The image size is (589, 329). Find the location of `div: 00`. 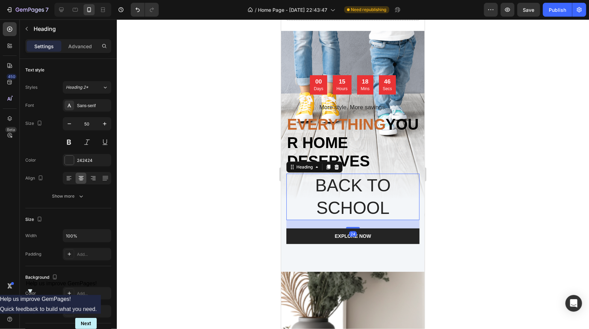

div: 00 is located at coordinates (37, 62).